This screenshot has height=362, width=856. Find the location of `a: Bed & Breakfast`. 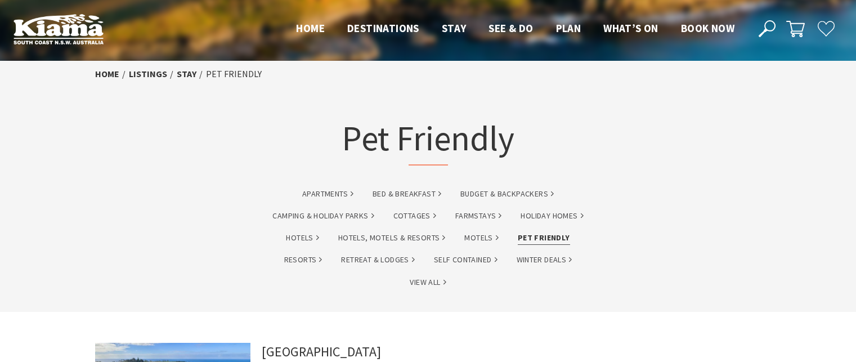

a: Bed & Breakfast is located at coordinates (407, 194).